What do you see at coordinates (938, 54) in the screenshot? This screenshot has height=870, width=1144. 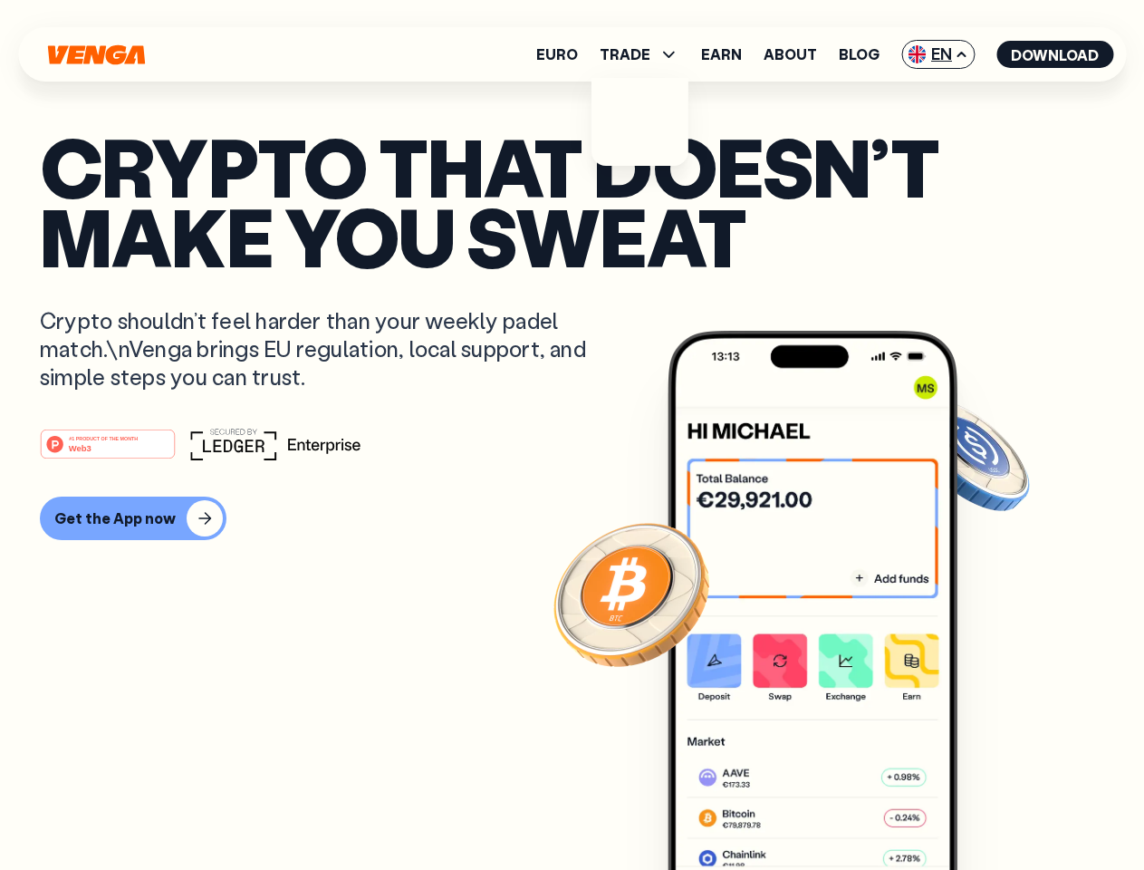 I see `span: EN` at bounding box center [938, 54].